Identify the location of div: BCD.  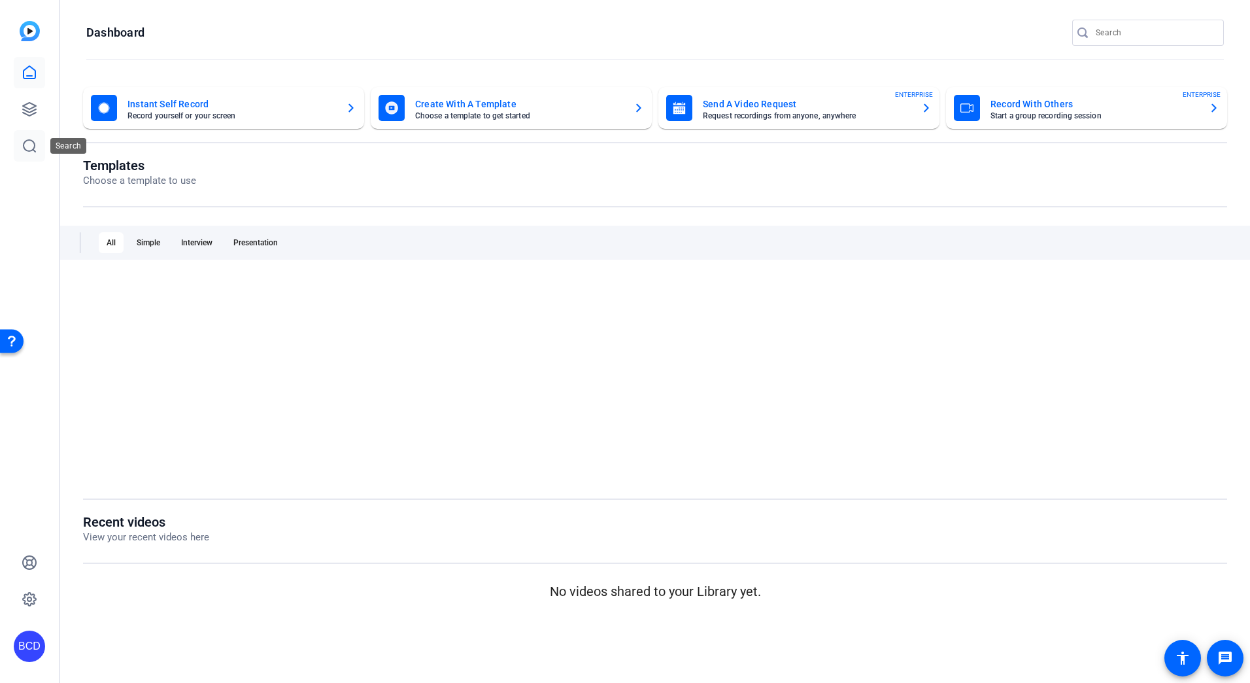
(29, 646).